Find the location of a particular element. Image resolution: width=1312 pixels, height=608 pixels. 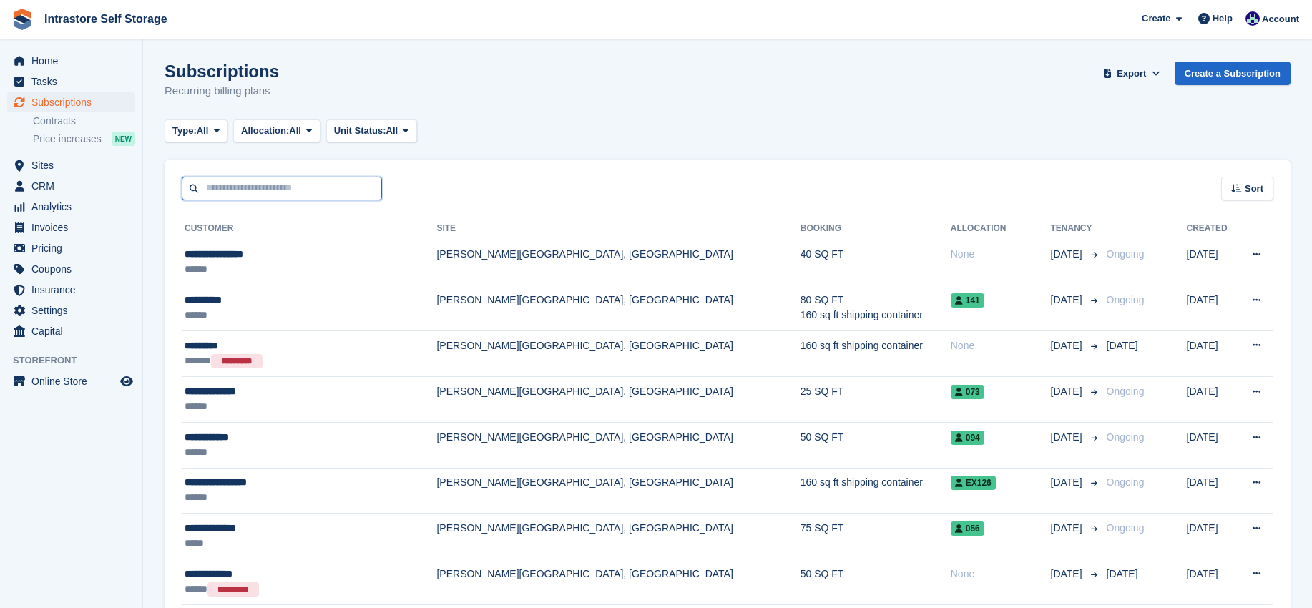

h1: Subscriptions is located at coordinates (222, 71).